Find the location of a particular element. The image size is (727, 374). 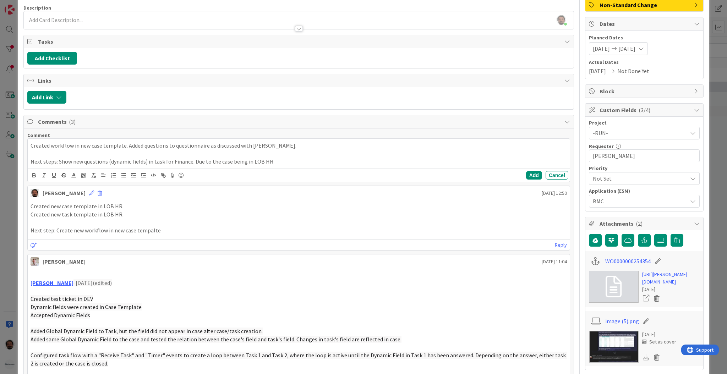

div: Priority is located at coordinates (644, 168).